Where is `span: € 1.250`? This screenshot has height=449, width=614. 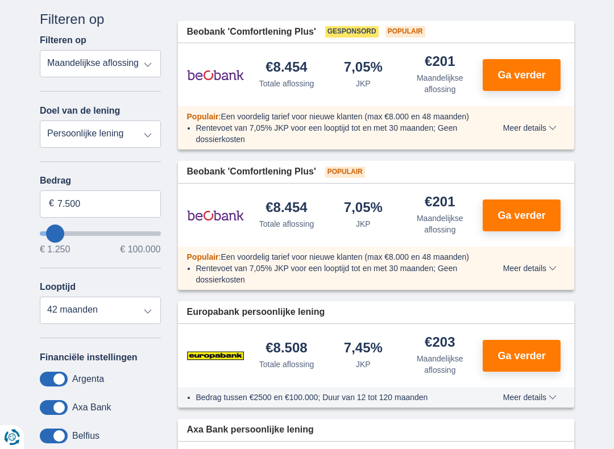
span: € 1.250 is located at coordinates (55, 250).